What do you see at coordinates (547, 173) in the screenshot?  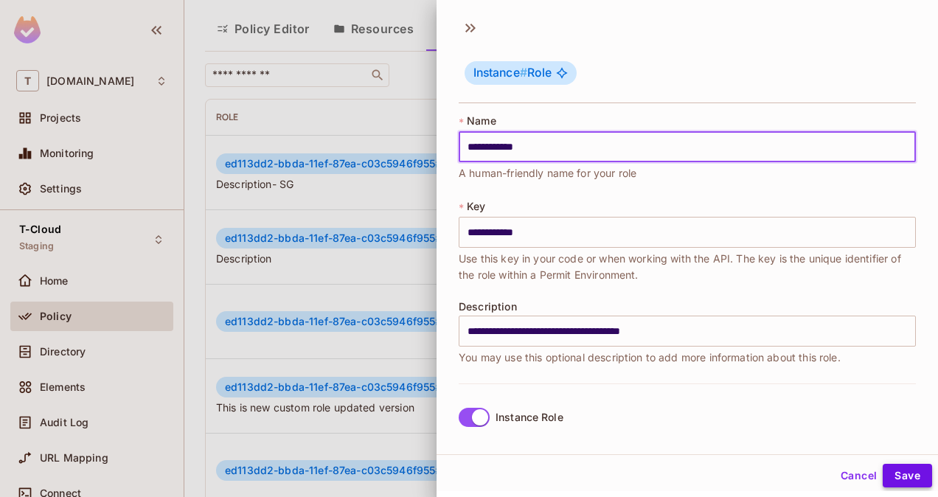 I see `span: A human-friendly name for your role` at bounding box center [547, 173].